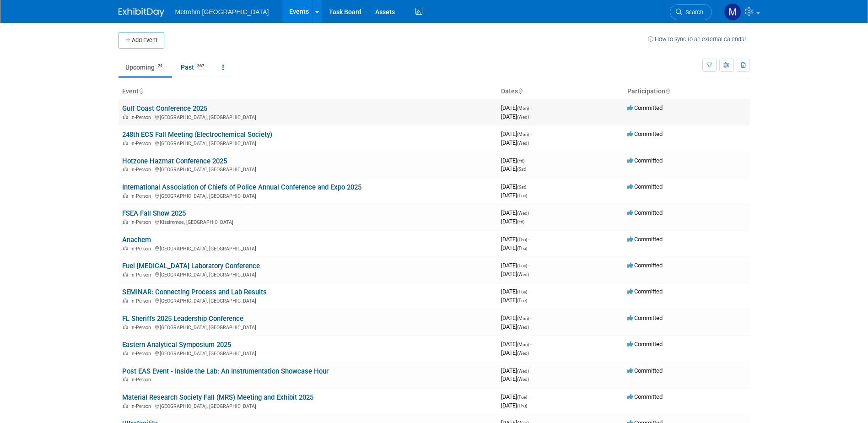  I want to click on a: Upcoming24, so click(145, 67).